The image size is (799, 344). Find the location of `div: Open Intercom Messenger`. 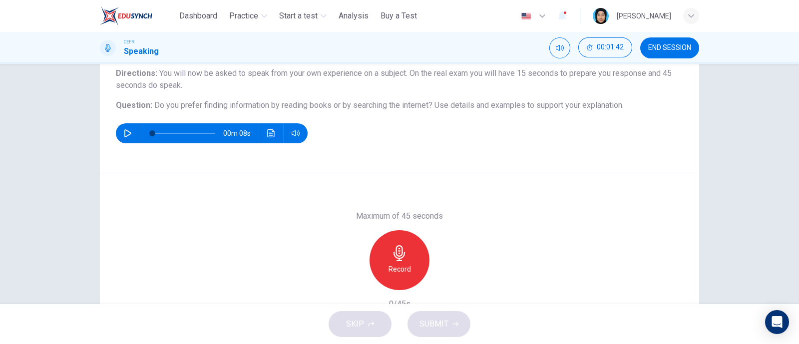

div: Open Intercom Messenger is located at coordinates (777, 322).